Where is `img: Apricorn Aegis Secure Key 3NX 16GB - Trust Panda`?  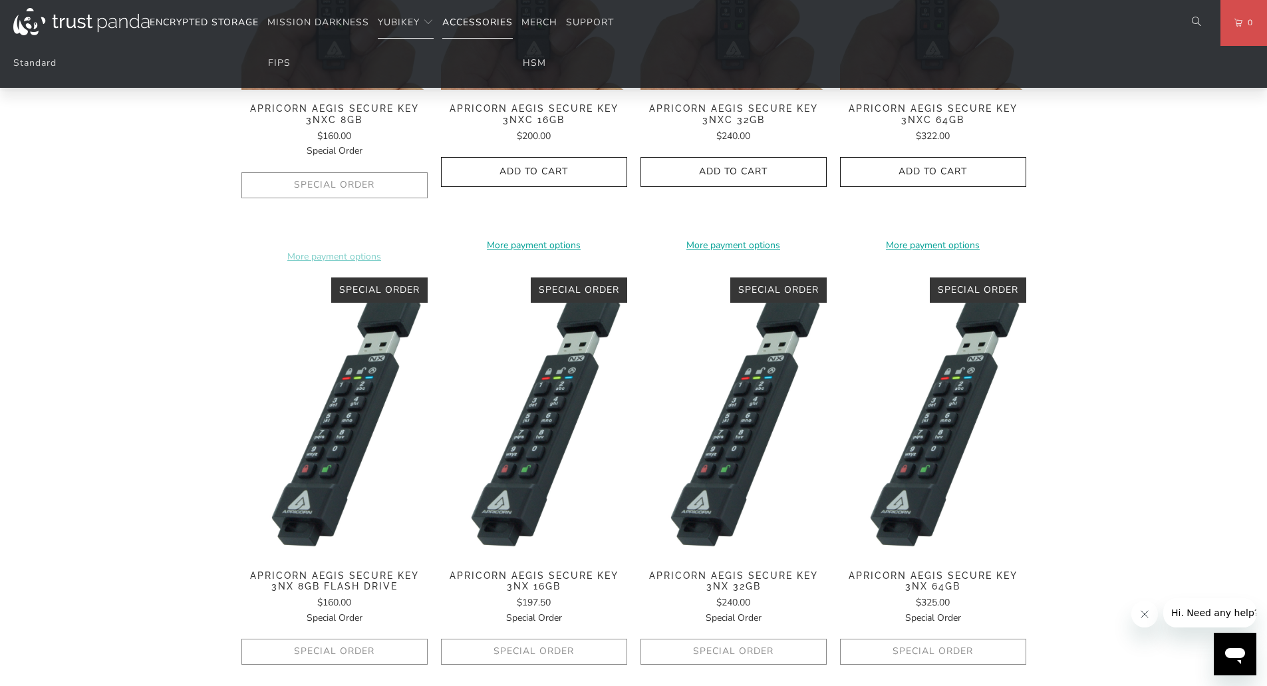
img: Apricorn Aegis Secure Key 3NX 16GB - Trust Panda is located at coordinates (534, 417).